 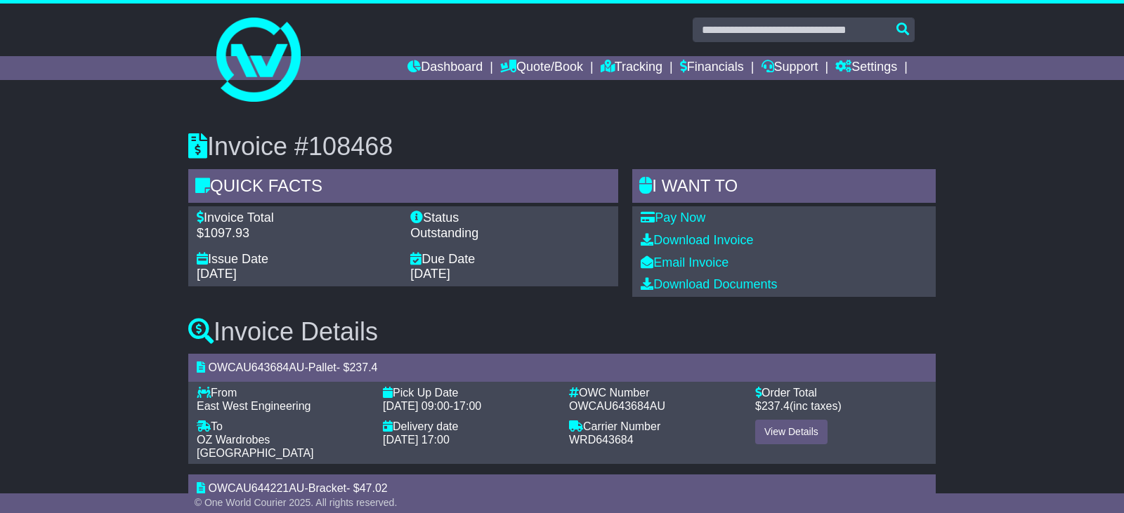 What do you see at coordinates (697, 240) in the screenshot?
I see `a: Download Invoice` at bounding box center [697, 240].